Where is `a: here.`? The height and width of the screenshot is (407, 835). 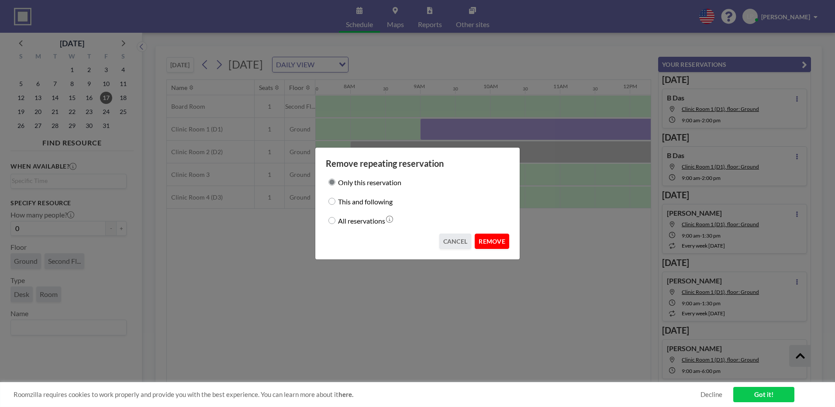
a: here. is located at coordinates (346, 394).